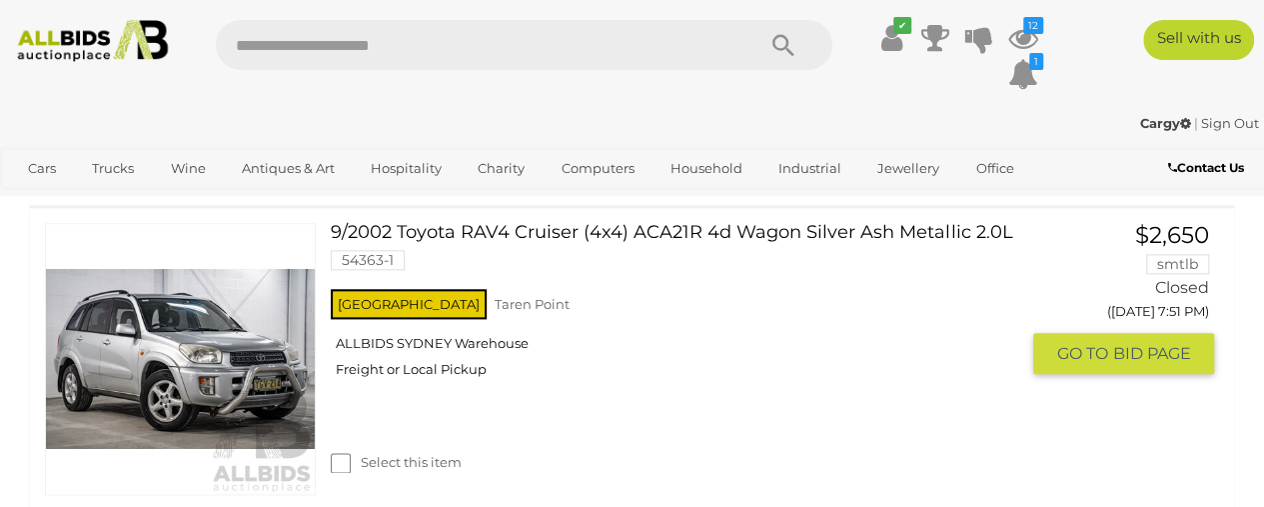 The width and height of the screenshot is (1264, 507). What do you see at coordinates (1023, 38) in the screenshot?
I see `a: 12` at bounding box center [1023, 38].